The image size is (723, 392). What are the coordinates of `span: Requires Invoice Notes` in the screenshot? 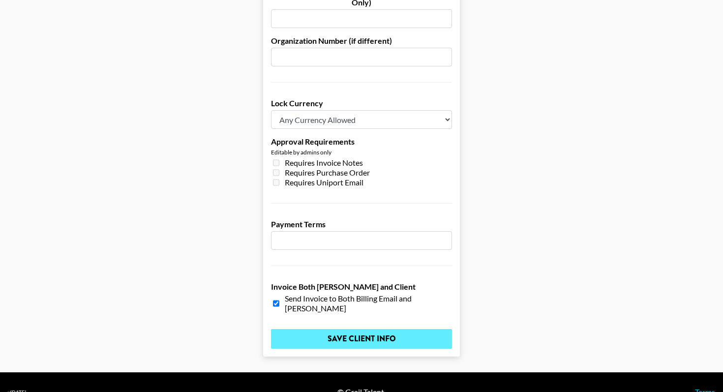 It's located at (323, 163).